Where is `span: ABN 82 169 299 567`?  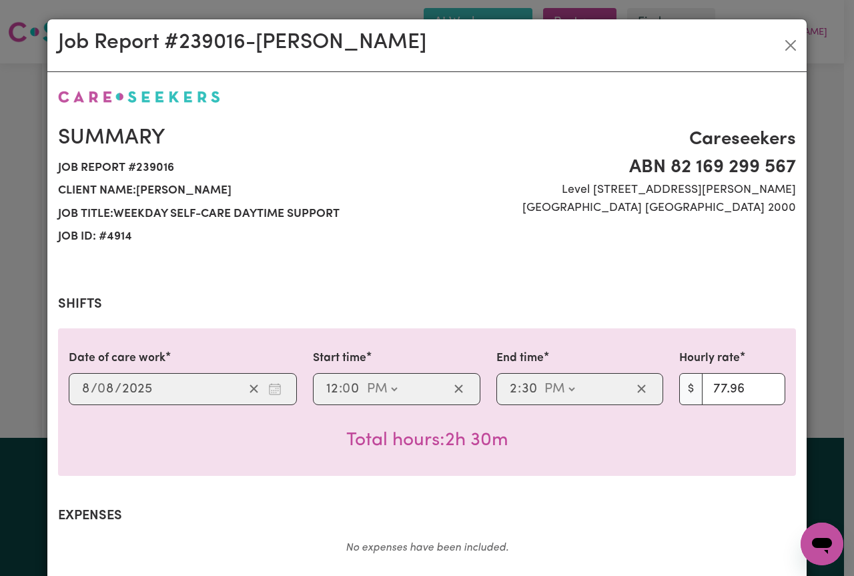 span: ABN 82 169 299 567 is located at coordinates (615, 167).